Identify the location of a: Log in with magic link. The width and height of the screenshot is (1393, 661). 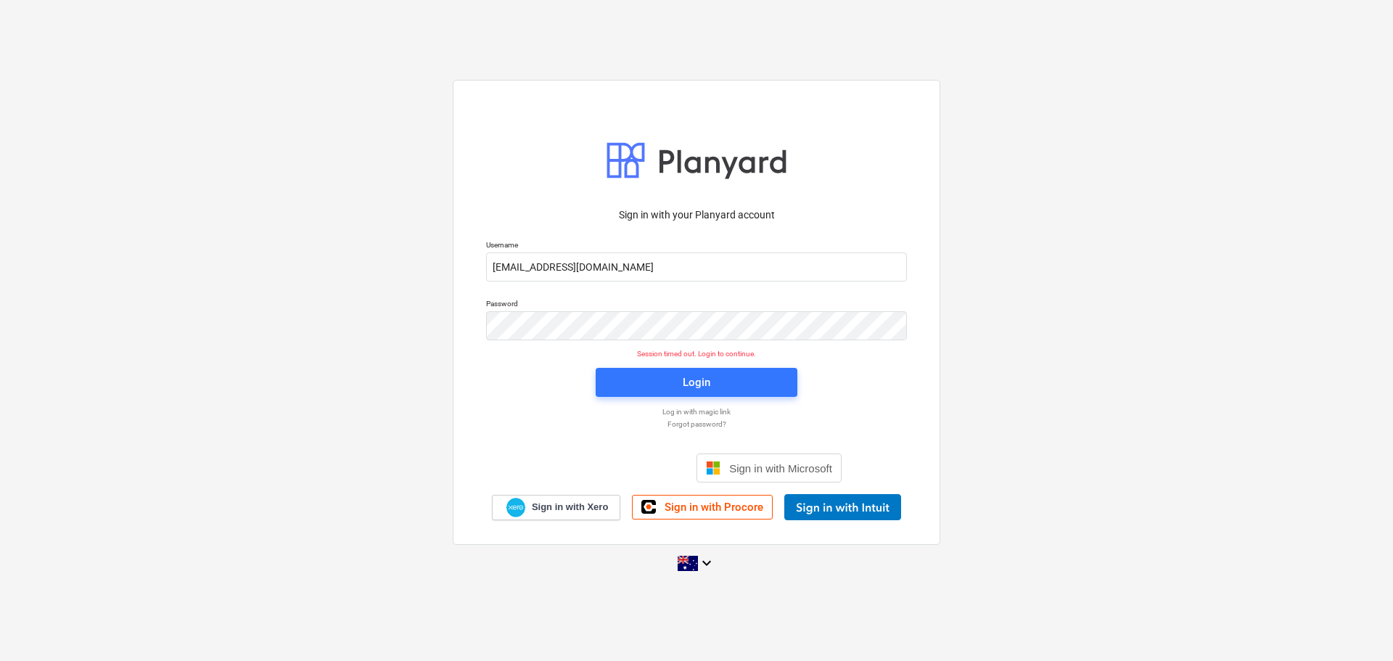
(696, 411).